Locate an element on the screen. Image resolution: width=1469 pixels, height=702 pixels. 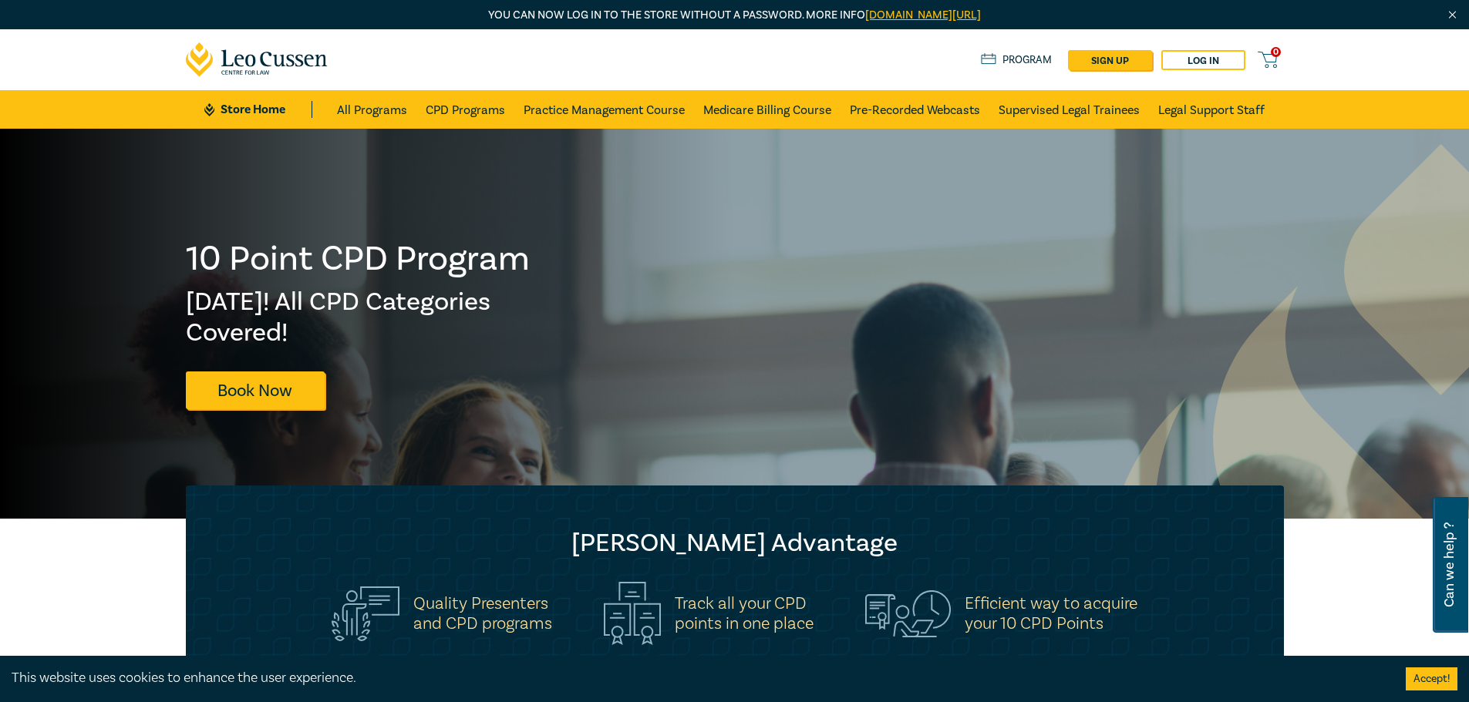
a: Log in is located at coordinates (1203, 60).